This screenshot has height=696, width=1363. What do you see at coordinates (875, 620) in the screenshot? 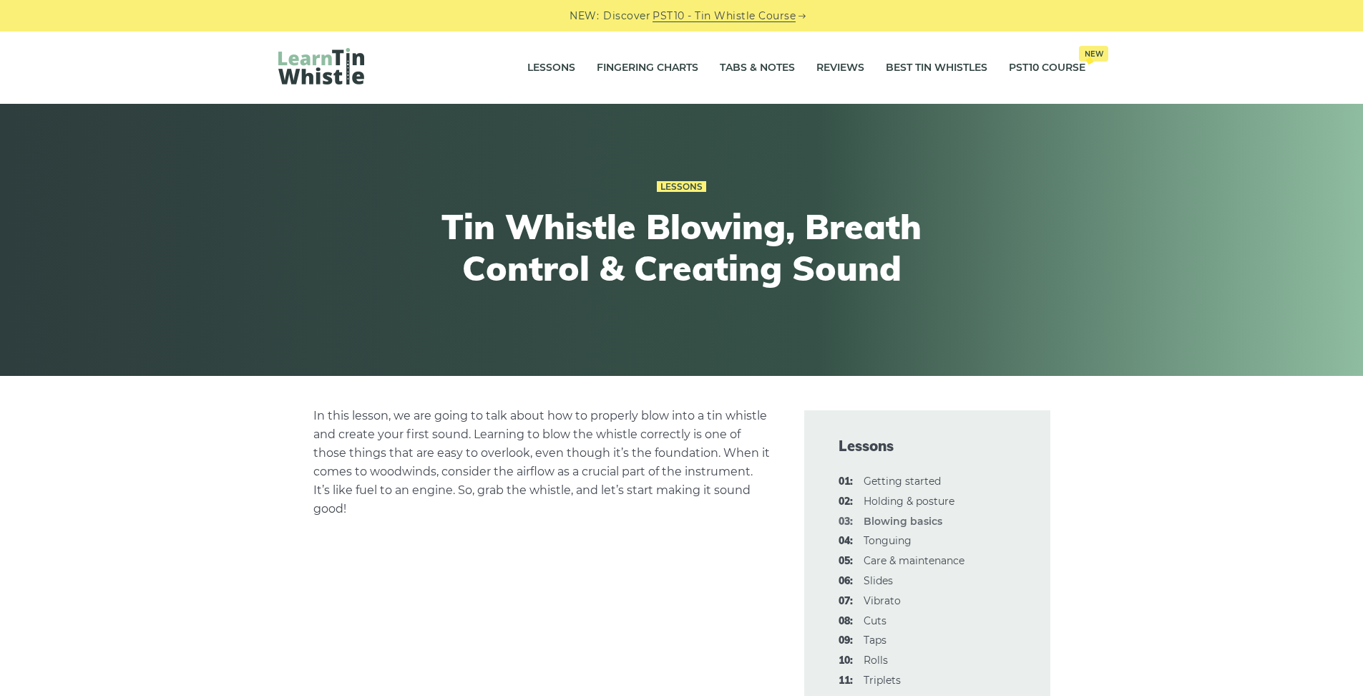
I see `a: 08:Cuts` at bounding box center [875, 620].